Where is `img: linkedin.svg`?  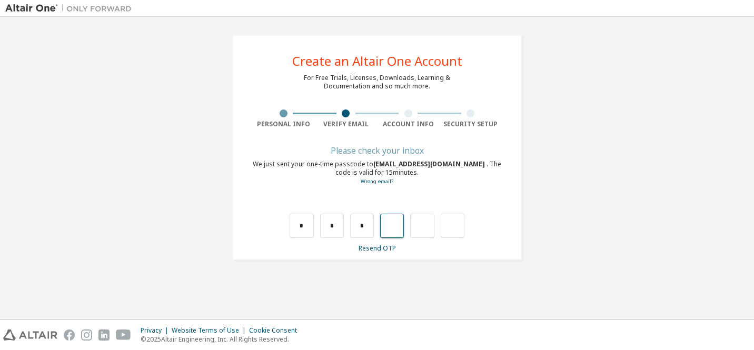
img: linkedin.svg is located at coordinates (104, 335).